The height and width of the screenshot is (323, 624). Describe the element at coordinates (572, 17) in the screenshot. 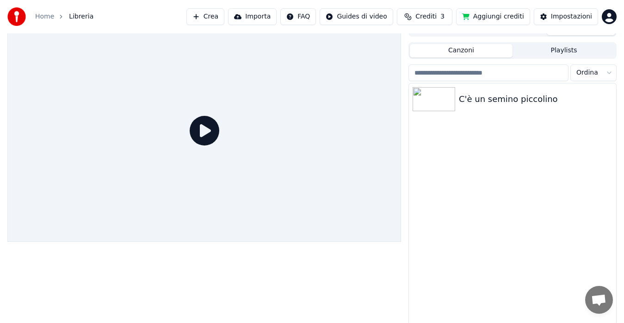

I see `div: Impostazioni` at that location.